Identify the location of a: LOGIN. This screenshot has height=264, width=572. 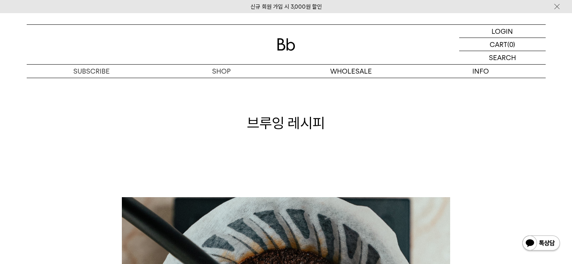
(502, 31).